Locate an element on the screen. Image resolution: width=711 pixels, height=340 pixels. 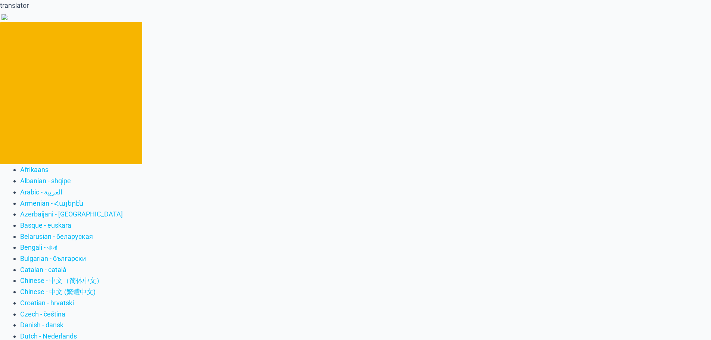
a: Danish - dansk is located at coordinates (42, 325).